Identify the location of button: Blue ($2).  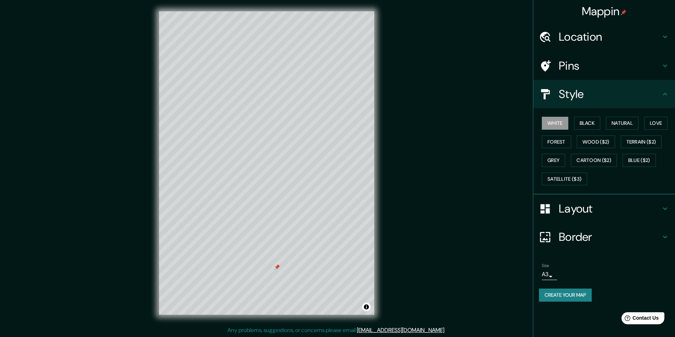
(639, 160).